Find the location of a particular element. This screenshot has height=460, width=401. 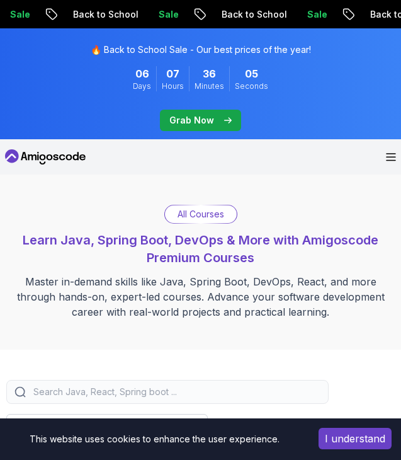

button: Open Menu is located at coordinates (391, 157).